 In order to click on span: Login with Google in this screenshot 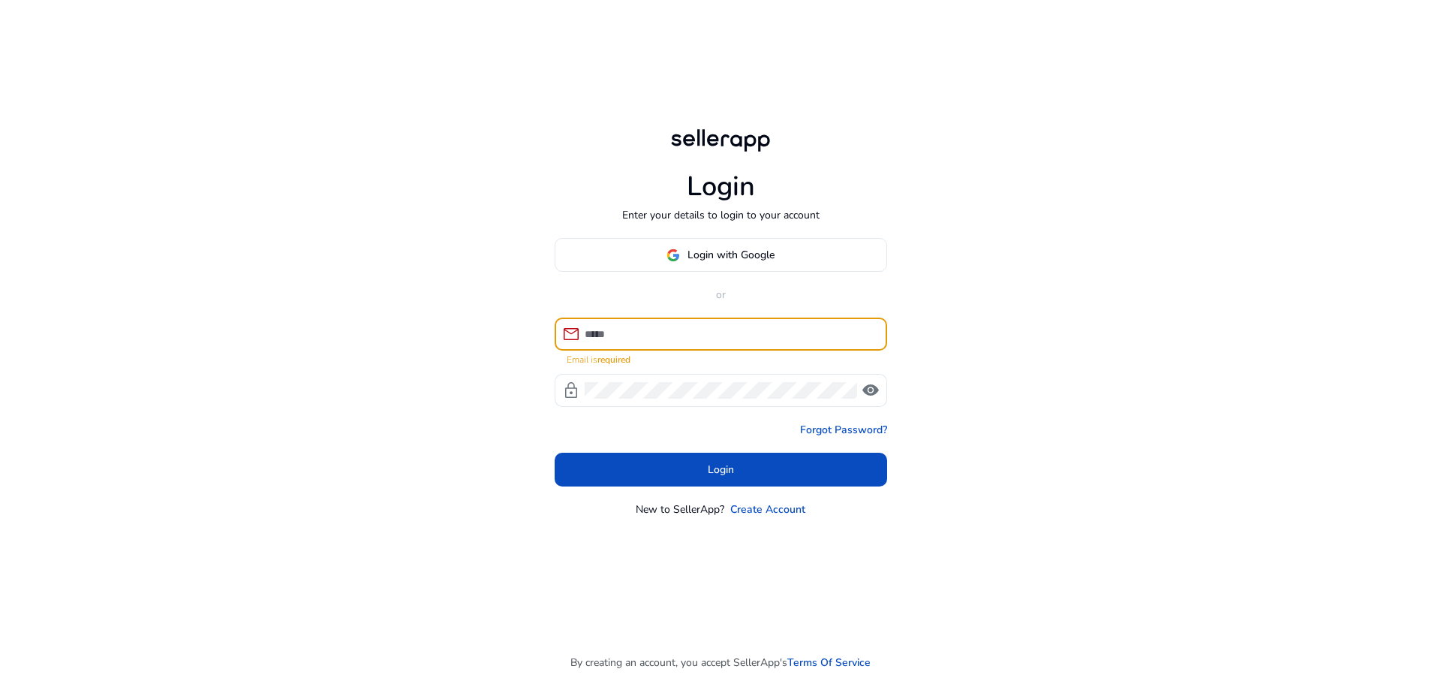, I will do `click(731, 254)`.